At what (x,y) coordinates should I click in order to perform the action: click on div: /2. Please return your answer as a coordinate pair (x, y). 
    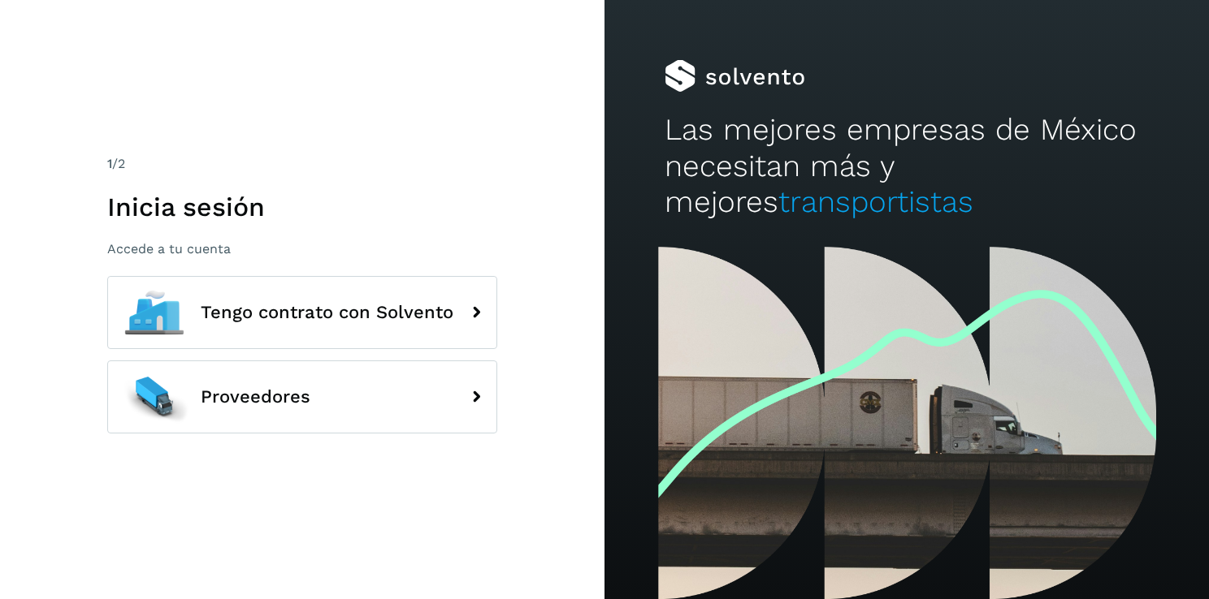
    Looking at the image, I should click on (302, 164).